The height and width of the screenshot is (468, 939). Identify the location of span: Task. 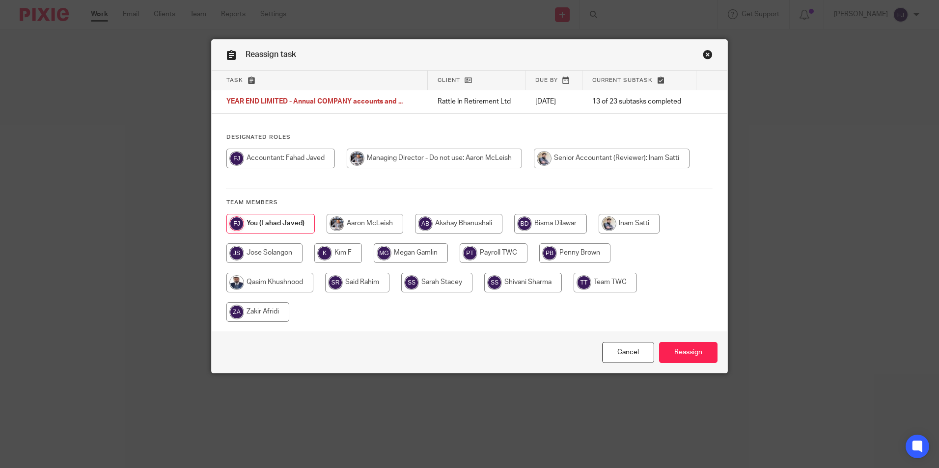
(235, 80).